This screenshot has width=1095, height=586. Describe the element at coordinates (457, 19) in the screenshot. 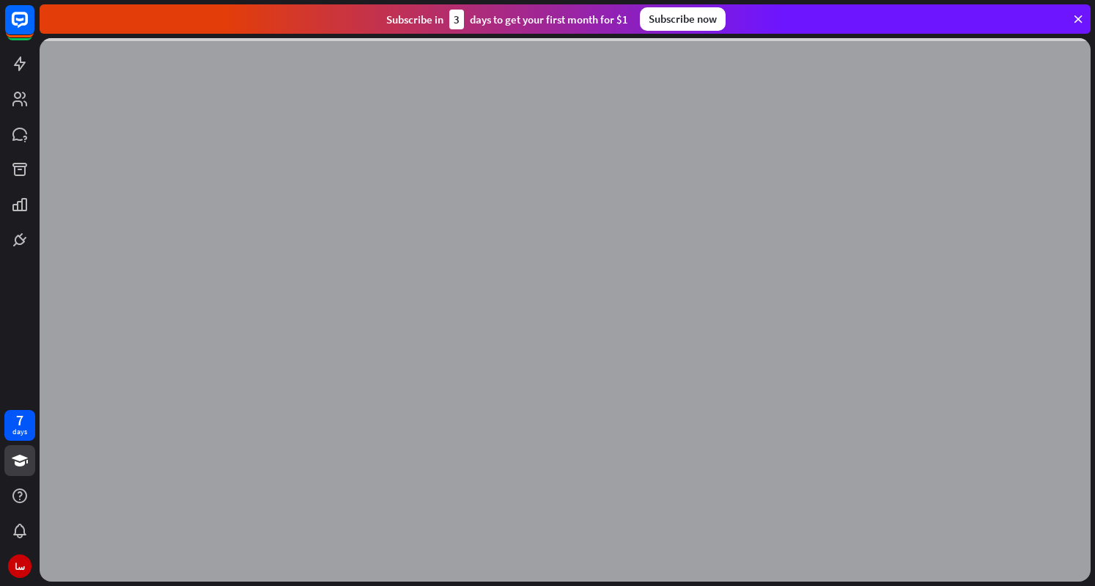

I see `div: 3` at that location.